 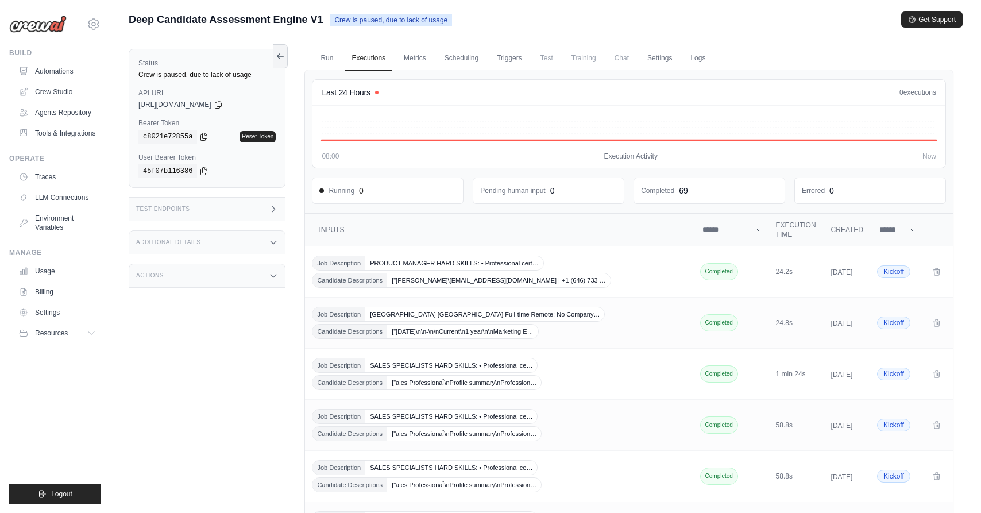 I want to click on a: Usage, so click(x=57, y=271).